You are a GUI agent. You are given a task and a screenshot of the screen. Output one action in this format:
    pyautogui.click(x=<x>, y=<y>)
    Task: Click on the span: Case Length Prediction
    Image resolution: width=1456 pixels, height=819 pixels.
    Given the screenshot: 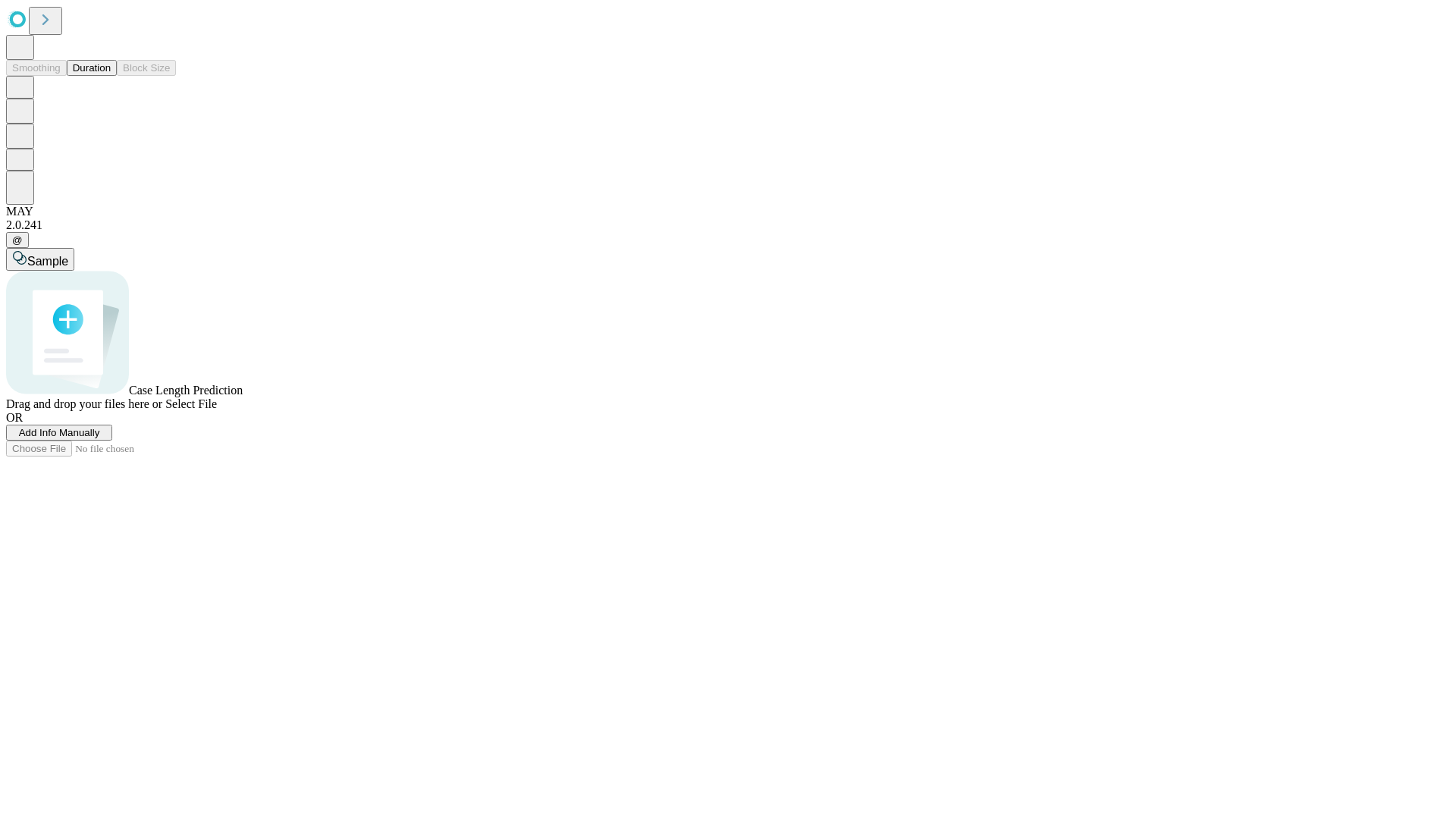 What is the action you would take?
    pyautogui.click(x=186, y=390)
    